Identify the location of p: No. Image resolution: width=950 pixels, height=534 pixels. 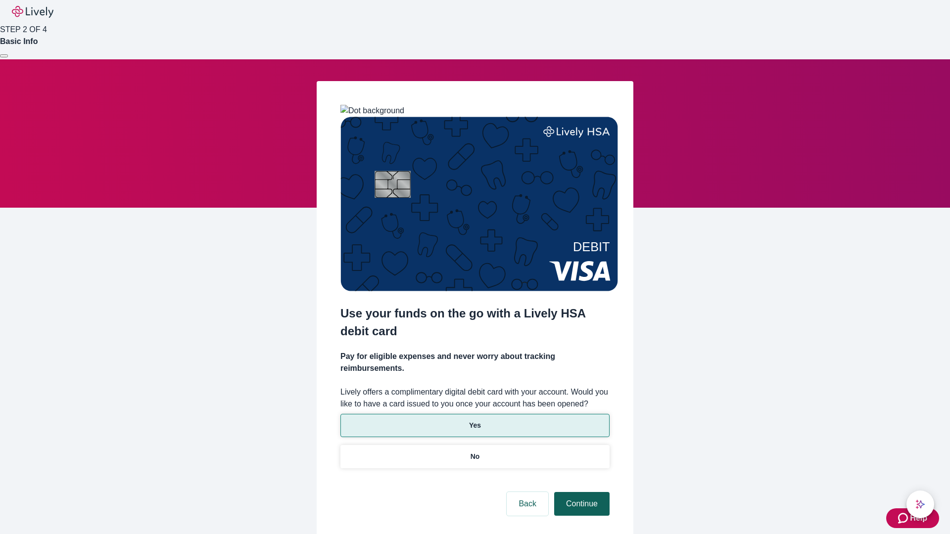
(475, 457).